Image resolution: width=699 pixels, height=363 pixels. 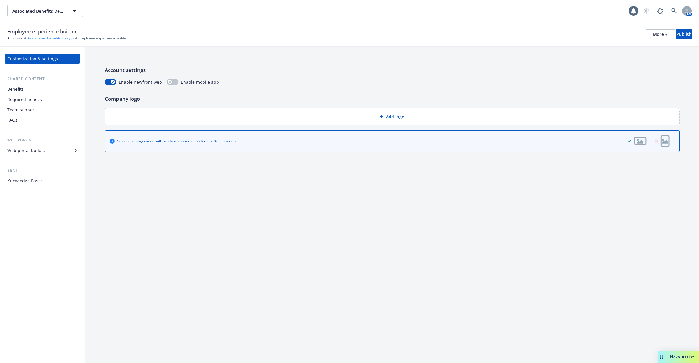 I want to click on a: Benefits, so click(x=42, y=89).